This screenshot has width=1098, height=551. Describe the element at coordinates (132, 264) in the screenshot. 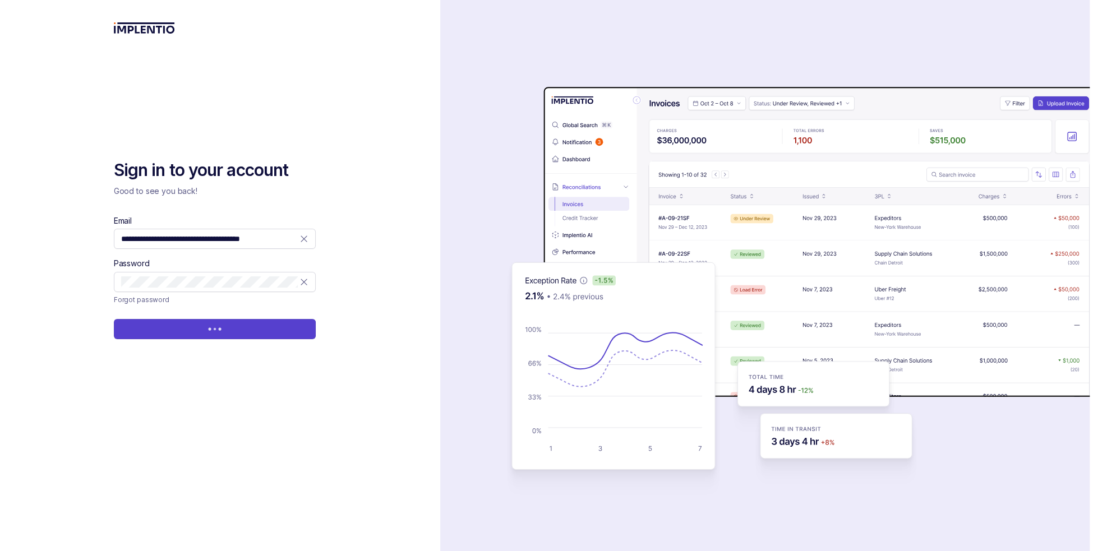

I see `label: Password` at that location.